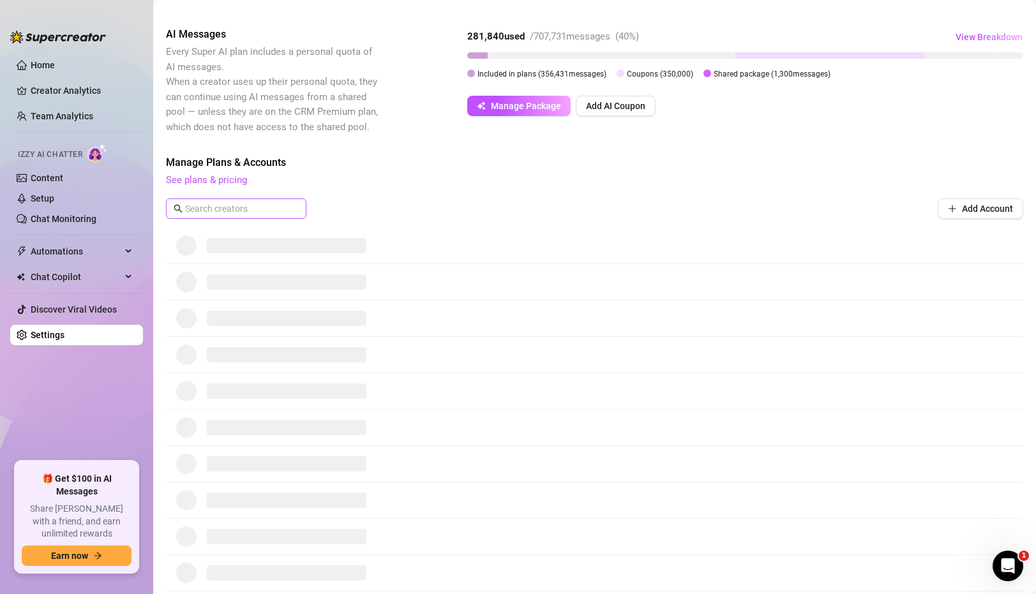  Describe the element at coordinates (47, 335) in the screenshot. I see `a: Settings` at that location.